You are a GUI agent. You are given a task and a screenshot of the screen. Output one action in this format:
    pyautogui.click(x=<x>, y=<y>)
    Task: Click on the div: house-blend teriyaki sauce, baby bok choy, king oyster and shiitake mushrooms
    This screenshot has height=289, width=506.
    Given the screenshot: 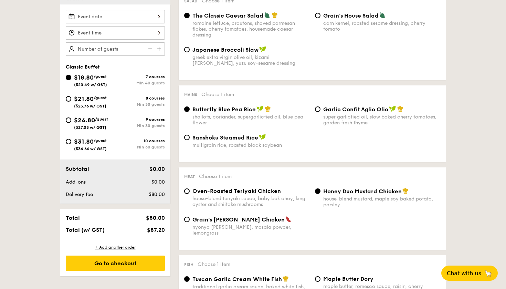 What is the action you would take?
    pyautogui.click(x=251, y=201)
    